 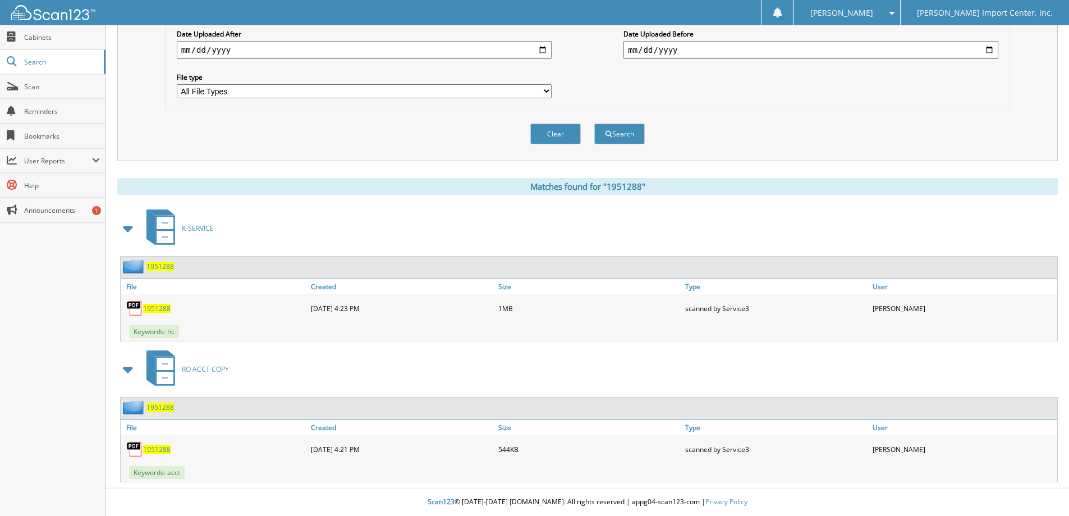 I want to click on span: K-SERVICE, so click(x=197, y=228).